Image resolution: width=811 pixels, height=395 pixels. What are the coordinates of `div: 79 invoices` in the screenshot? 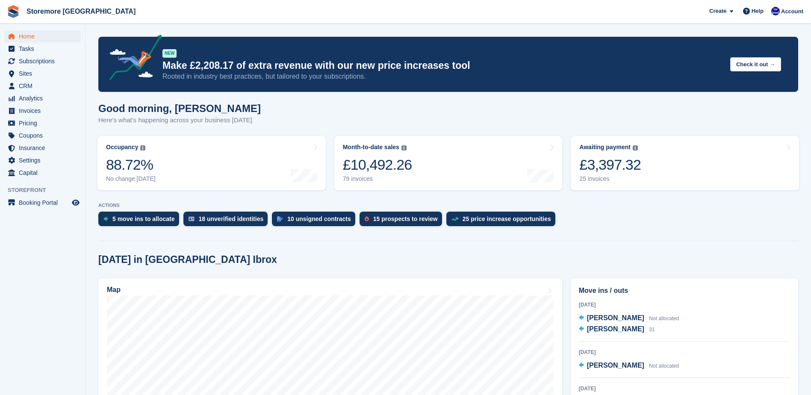 It's located at (377, 179).